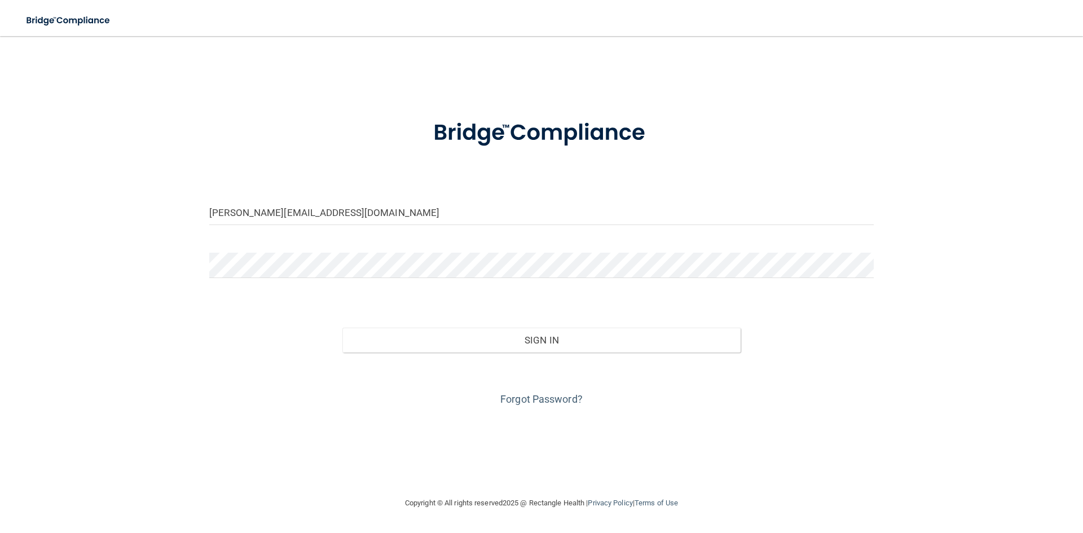 The image size is (1083, 533). Describe the element at coordinates (656, 503) in the screenshot. I see `a: Terms of Use` at that location.